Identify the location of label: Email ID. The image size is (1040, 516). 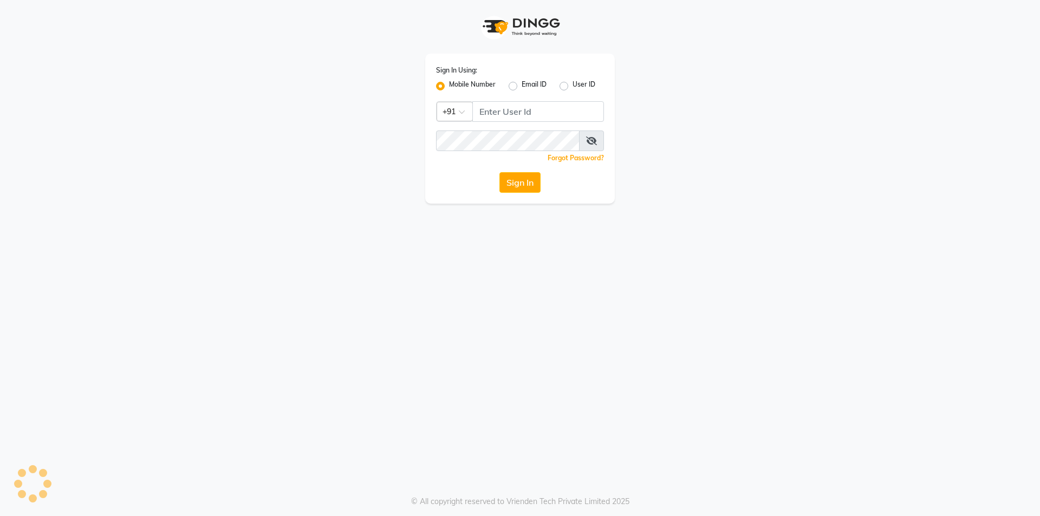
(534, 86).